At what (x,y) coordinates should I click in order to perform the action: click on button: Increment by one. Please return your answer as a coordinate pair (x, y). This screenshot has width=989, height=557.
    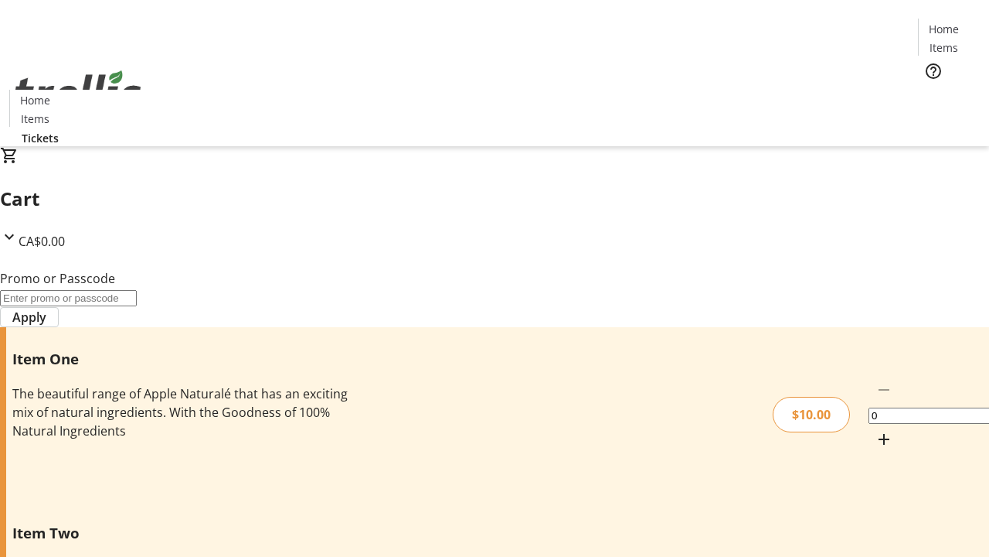
    Looking at the image, I should click on (884, 439).